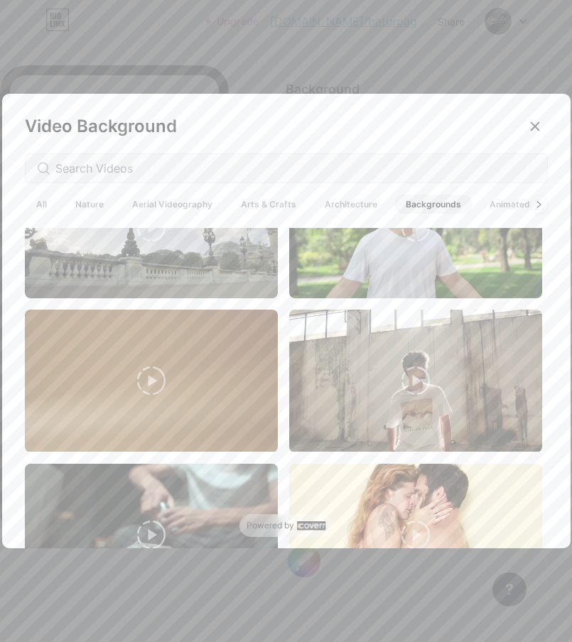 The height and width of the screenshot is (642, 572). Describe the element at coordinates (295, 168) in the screenshot. I see `input: Search Videos` at that location.